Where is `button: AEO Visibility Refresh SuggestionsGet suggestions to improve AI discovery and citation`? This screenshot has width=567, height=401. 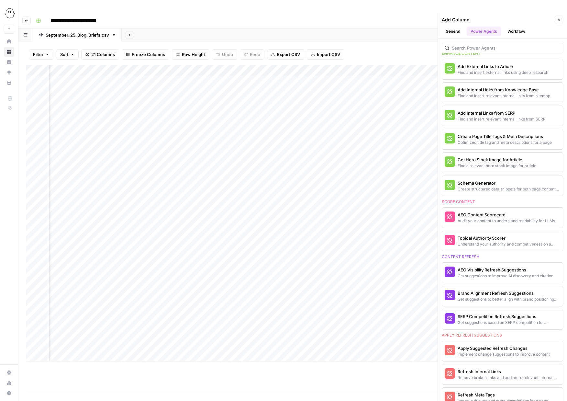 button: AEO Visibility Refresh SuggestionsGet suggestions to improve AI discovery and citation is located at coordinates (503, 273).